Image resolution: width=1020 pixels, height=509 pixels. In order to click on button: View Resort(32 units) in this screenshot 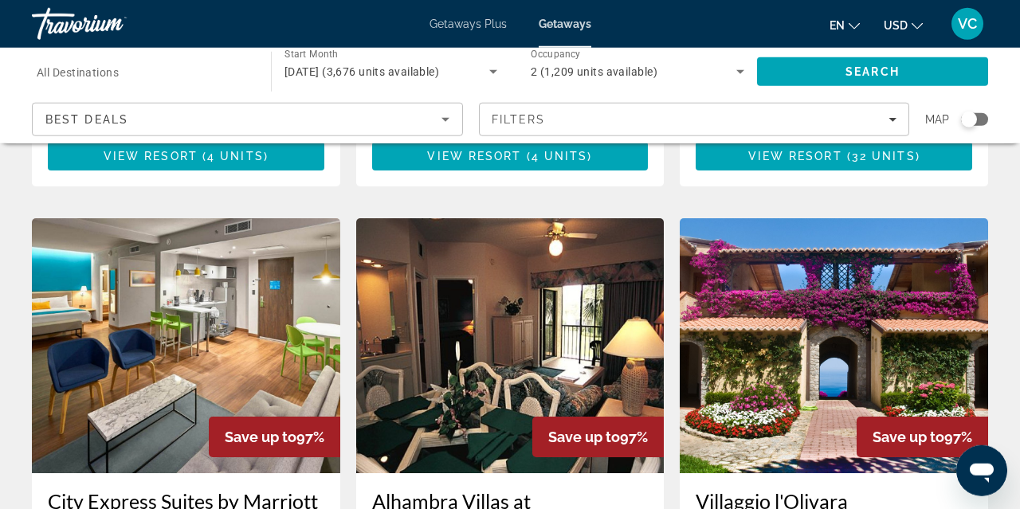, I will do `click(834, 156)`.